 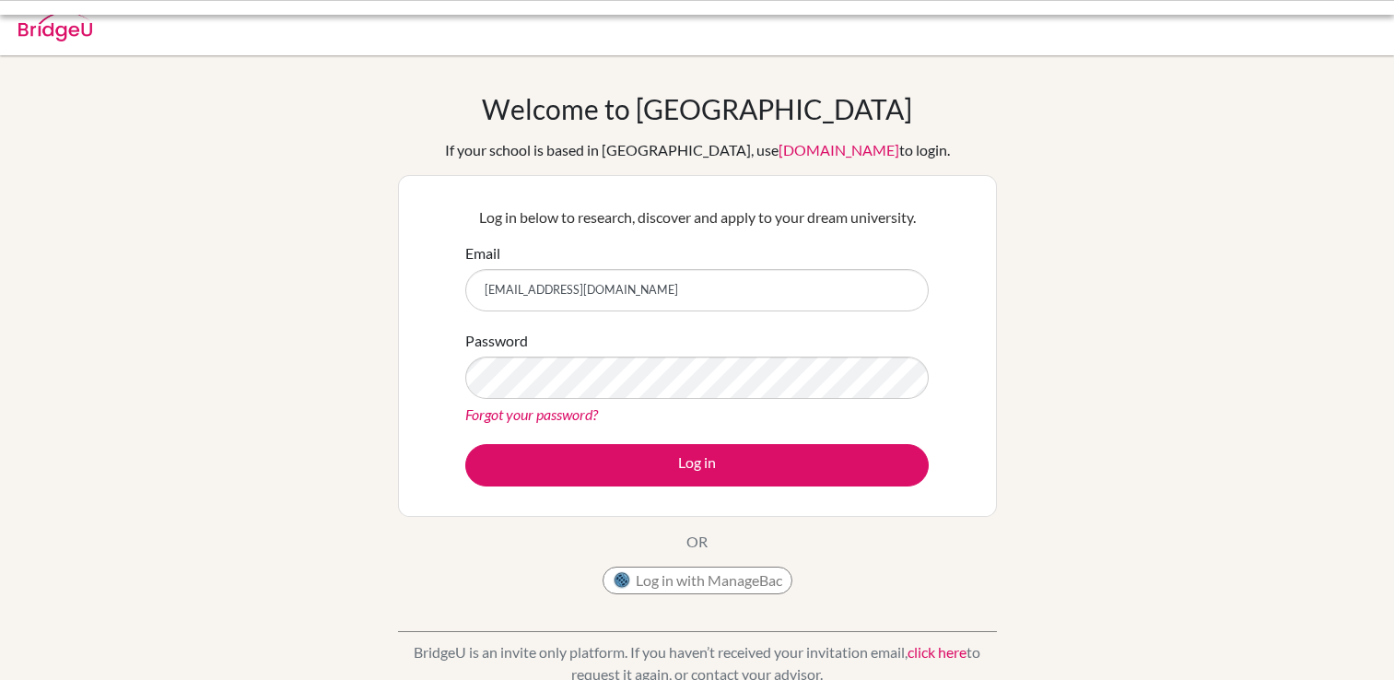 What do you see at coordinates (696, 542) in the screenshot?
I see `p: OR` at bounding box center [696, 542].